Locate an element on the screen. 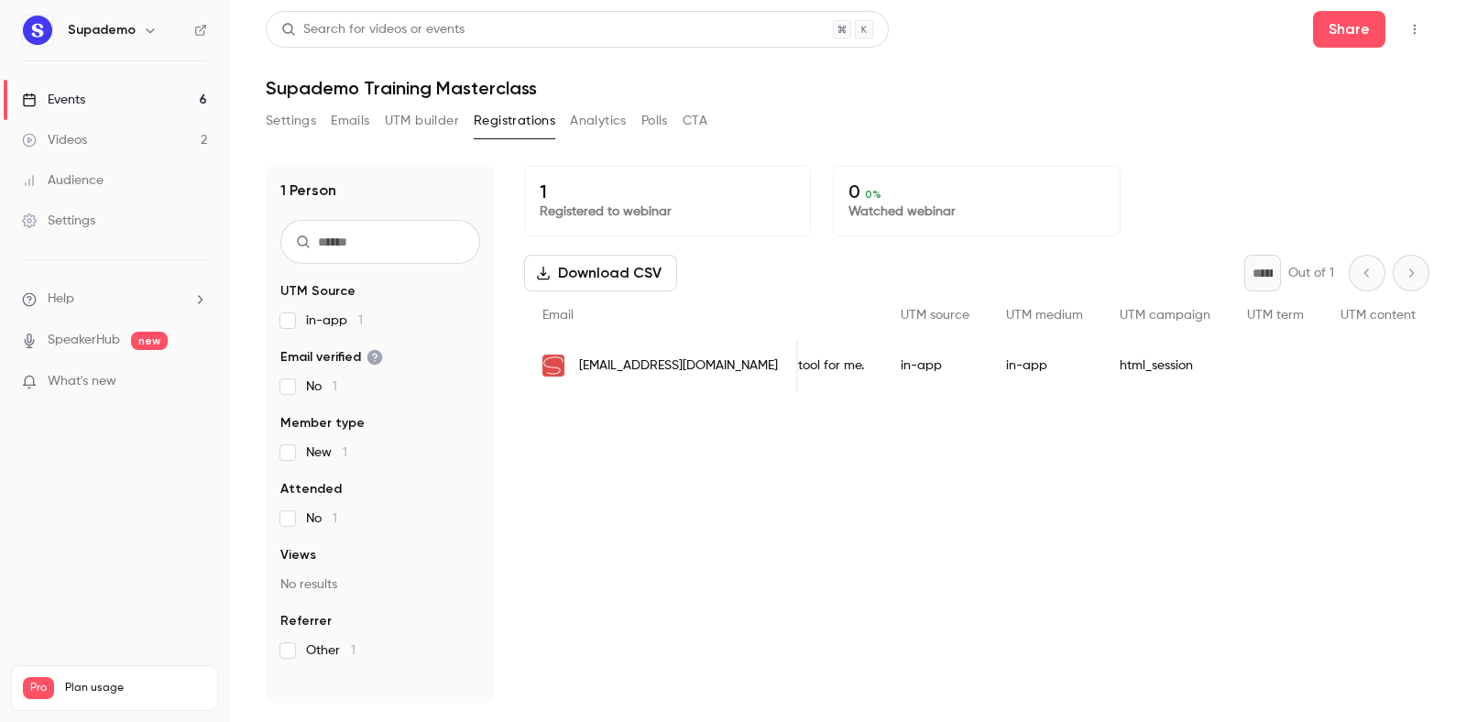  h6: Supademo is located at coordinates (102, 30).